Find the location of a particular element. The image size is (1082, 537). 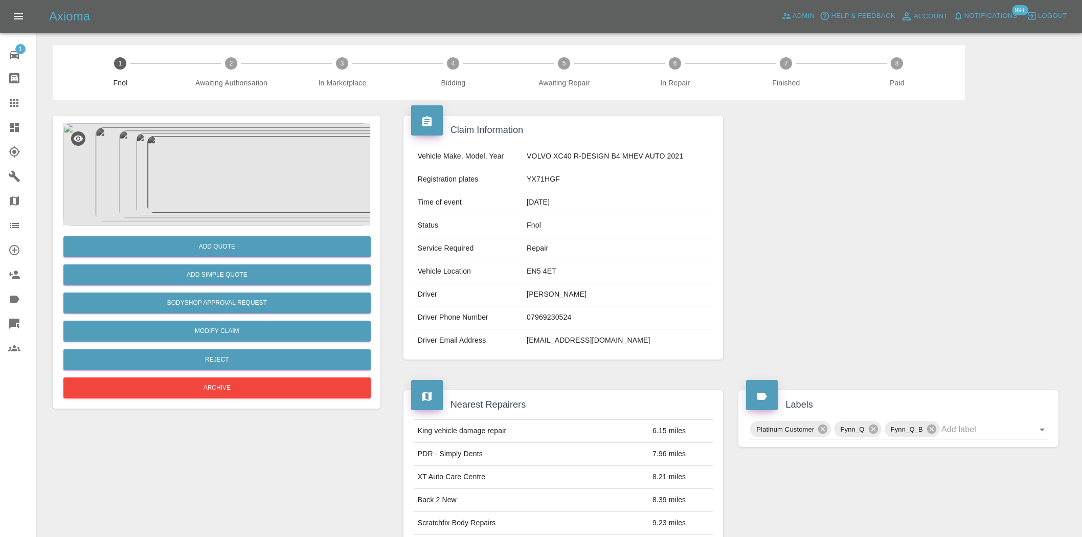

td: PDR - Simply Dents is located at coordinates (531, 454).